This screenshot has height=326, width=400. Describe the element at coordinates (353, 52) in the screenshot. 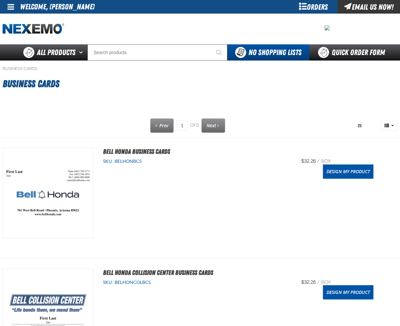

I see `a: Quick Order Form` at that location.